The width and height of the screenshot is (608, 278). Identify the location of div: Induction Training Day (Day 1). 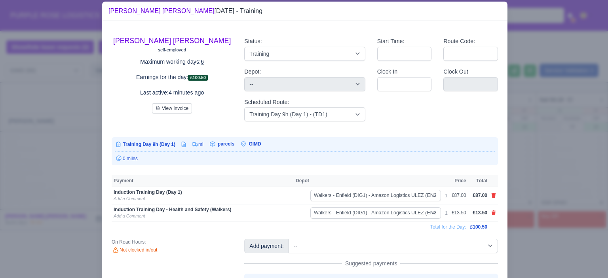
(203, 192).